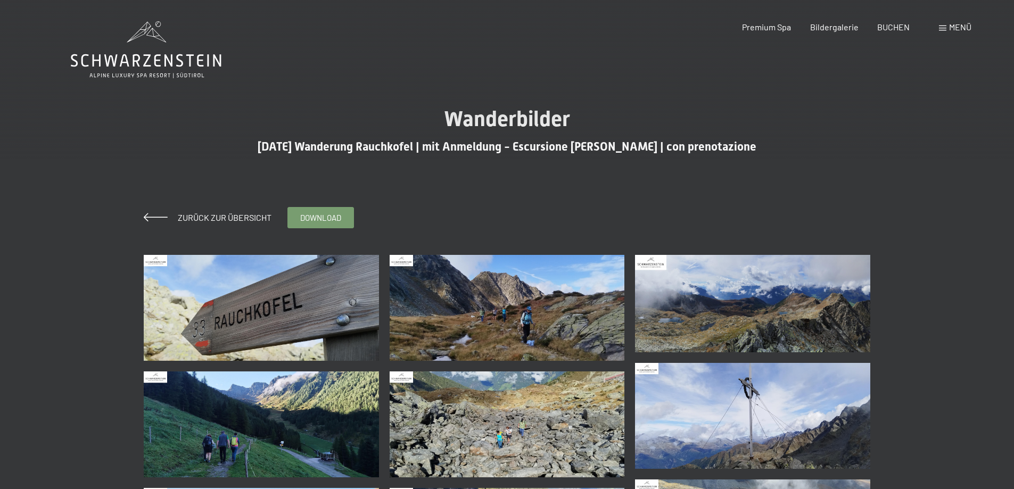  What do you see at coordinates (767, 27) in the screenshot?
I see `a: Premium Spa` at bounding box center [767, 27].